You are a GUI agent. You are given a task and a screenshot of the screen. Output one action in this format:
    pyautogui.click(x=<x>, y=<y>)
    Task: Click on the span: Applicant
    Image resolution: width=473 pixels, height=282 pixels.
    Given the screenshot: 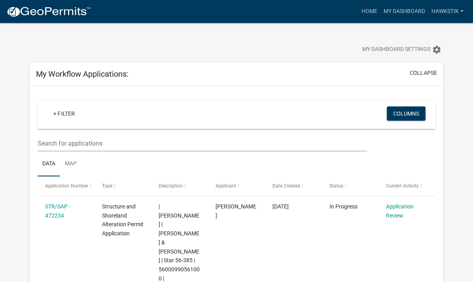 What is the action you would take?
    pyautogui.click(x=226, y=186)
    